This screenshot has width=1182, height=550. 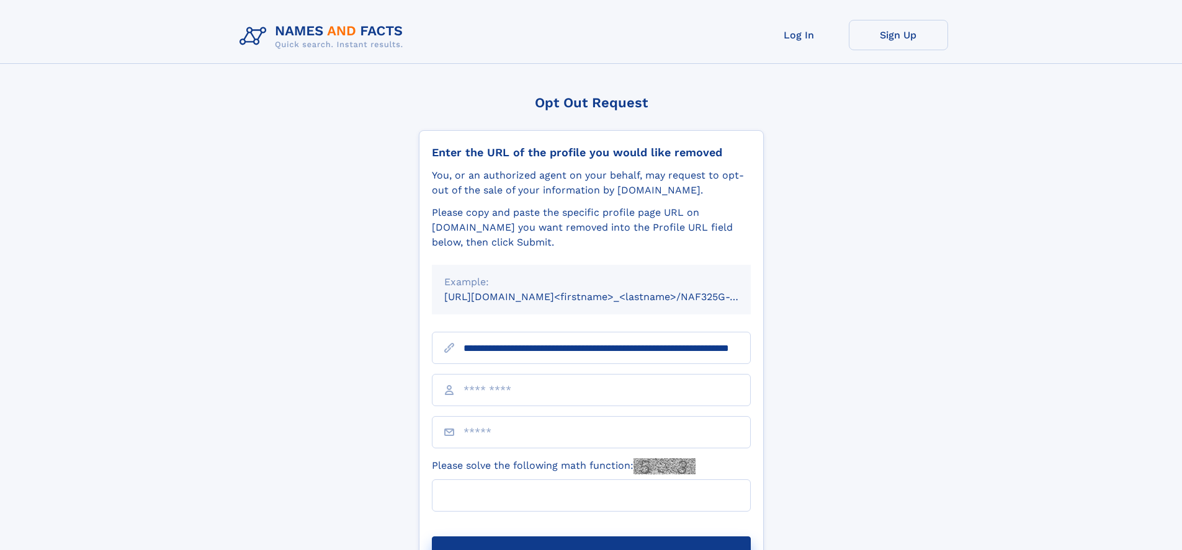 What do you see at coordinates (324, 37) in the screenshot?
I see `img: Logo Names and Facts` at bounding box center [324, 37].